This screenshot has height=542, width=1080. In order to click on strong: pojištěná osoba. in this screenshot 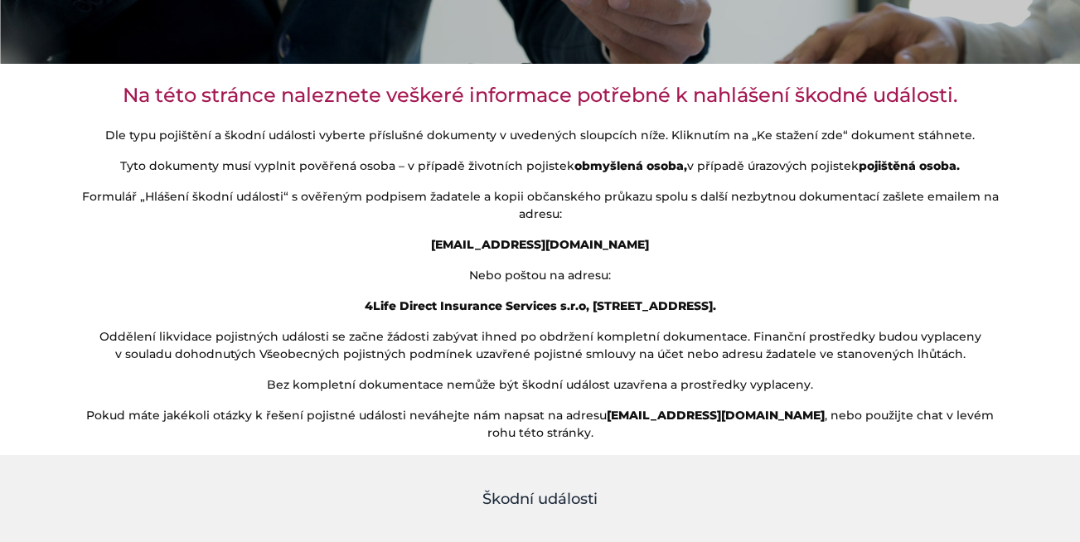, I will do `click(909, 166)`.